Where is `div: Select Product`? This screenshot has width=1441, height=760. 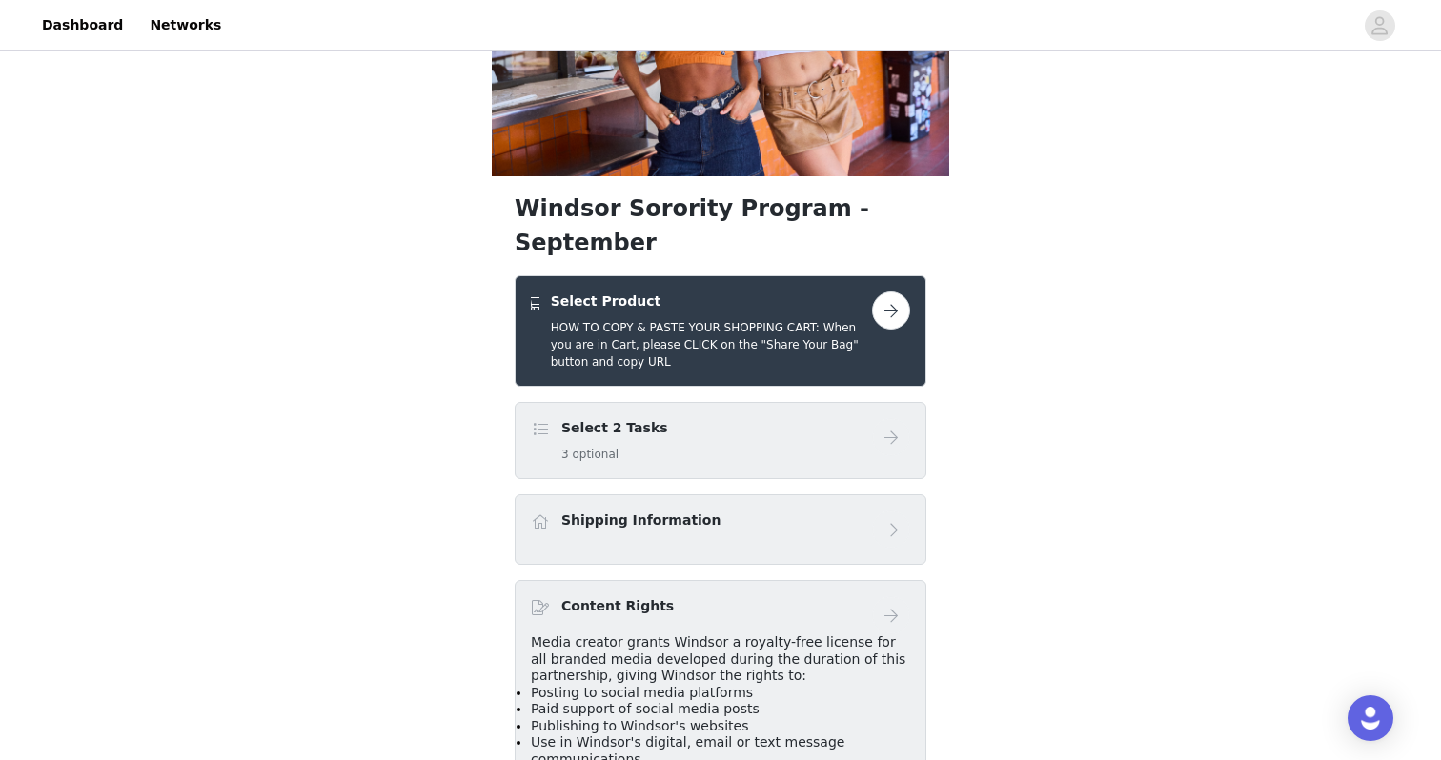
div: Select Product is located at coordinates (720, 331).